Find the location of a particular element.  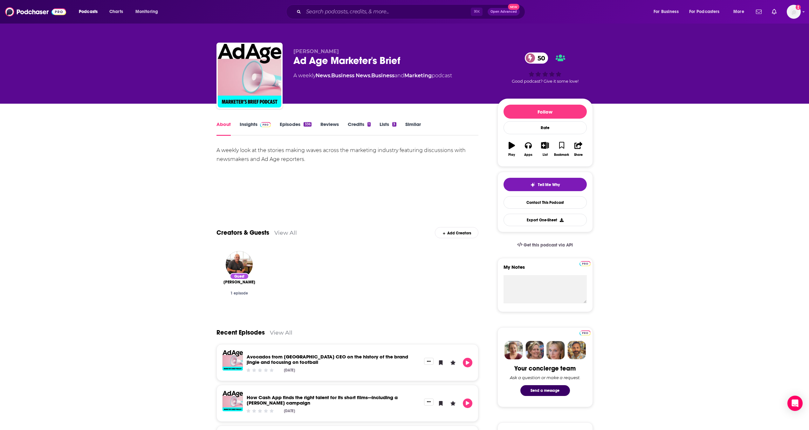

img: Jules Profile is located at coordinates (556, 350).